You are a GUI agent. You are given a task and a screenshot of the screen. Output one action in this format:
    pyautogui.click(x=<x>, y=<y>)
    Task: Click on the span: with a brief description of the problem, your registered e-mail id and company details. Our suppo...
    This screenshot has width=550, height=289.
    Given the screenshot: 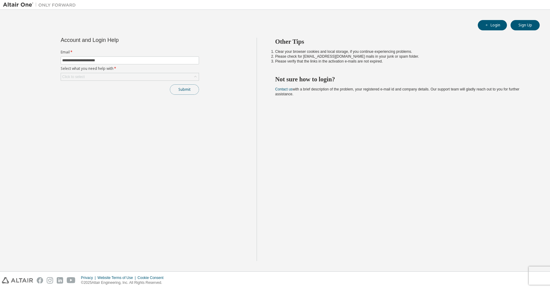 What is the action you would take?
    pyautogui.click(x=397, y=92)
    